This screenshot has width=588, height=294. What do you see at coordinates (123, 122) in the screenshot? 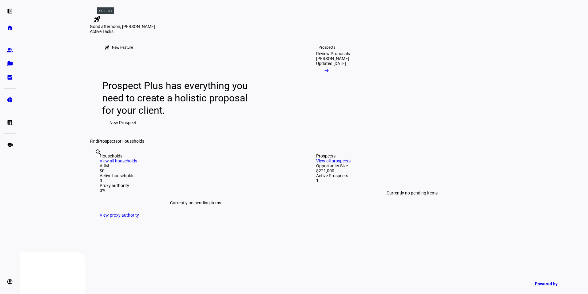
I see `span: New Prospect` at bounding box center [123, 122].